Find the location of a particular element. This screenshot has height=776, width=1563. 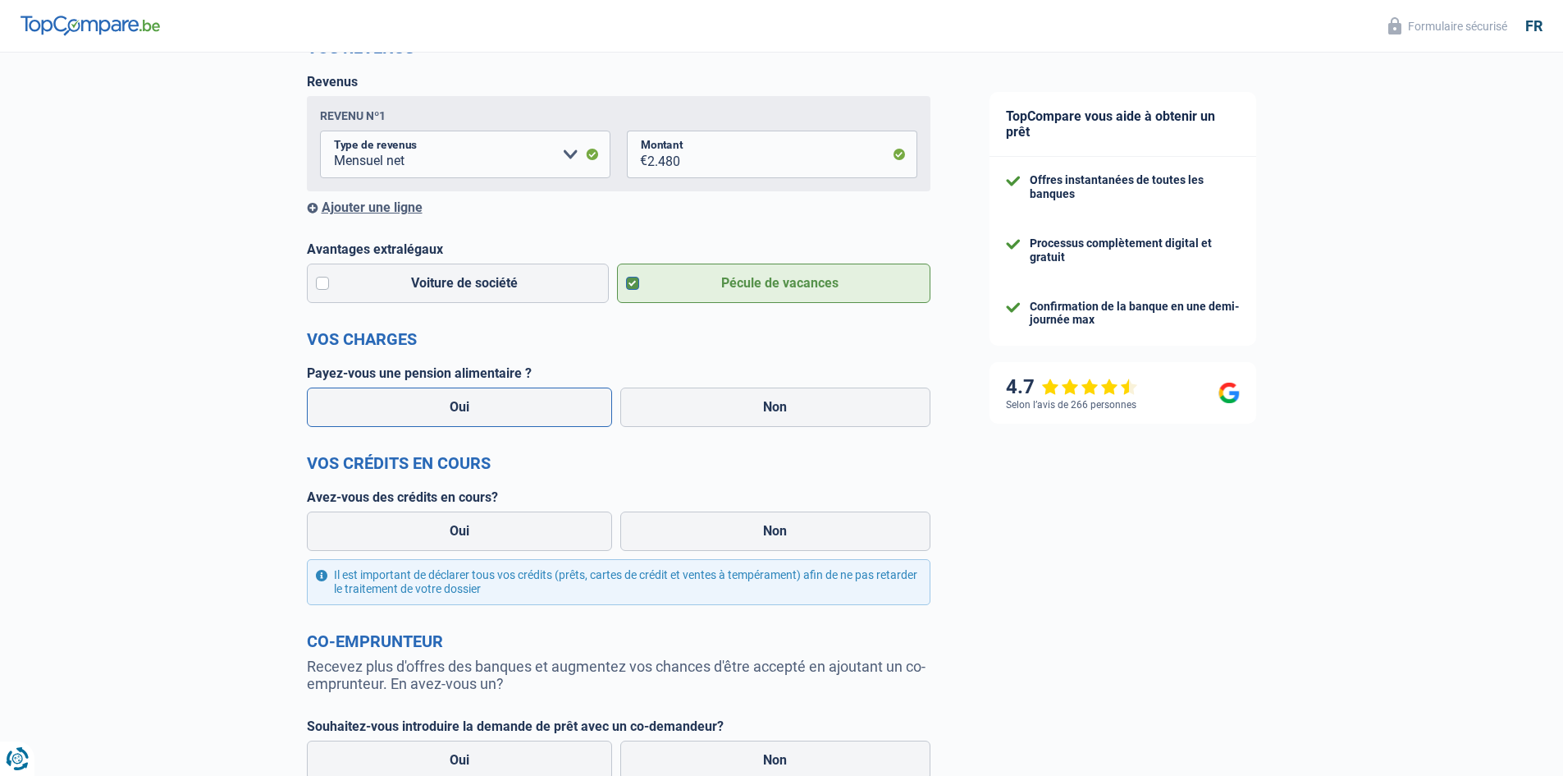

div: 4.7 is located at coordinates (1072, 387).